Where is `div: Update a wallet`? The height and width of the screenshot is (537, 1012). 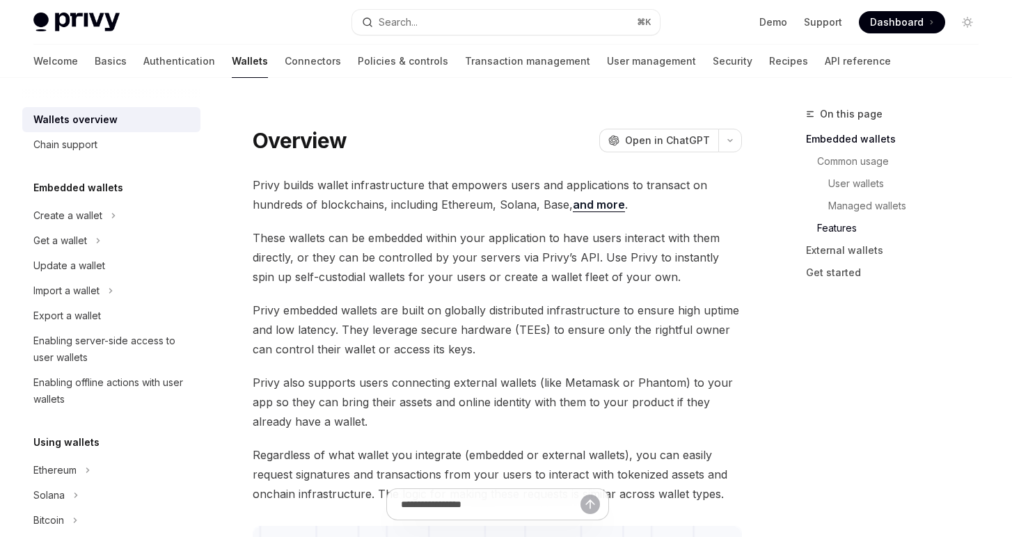 div: Update a wallet is located at coordinates (69, 266).